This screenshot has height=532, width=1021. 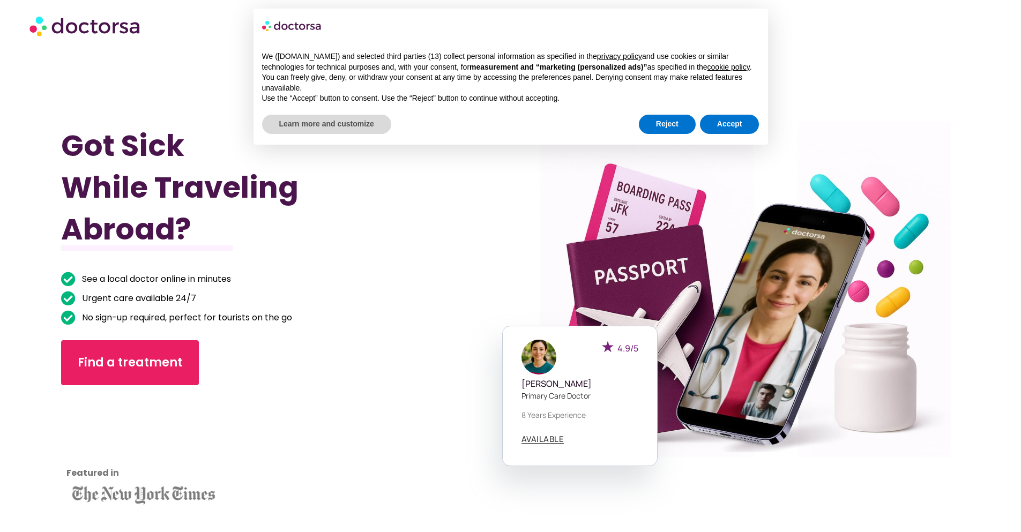 What do you see at coordinates (730, 124) in the screenshot?
I see `button: Accept` at bounding box center [730, 124].